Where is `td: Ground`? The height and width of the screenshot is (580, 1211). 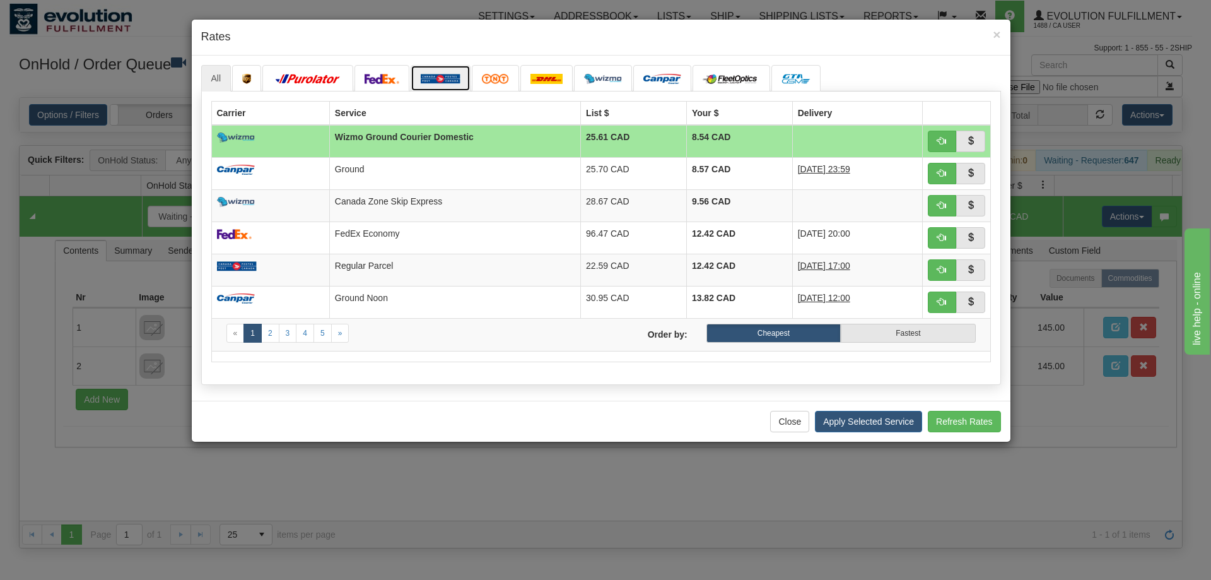
td: Ground is located at coordinates (455, 173).